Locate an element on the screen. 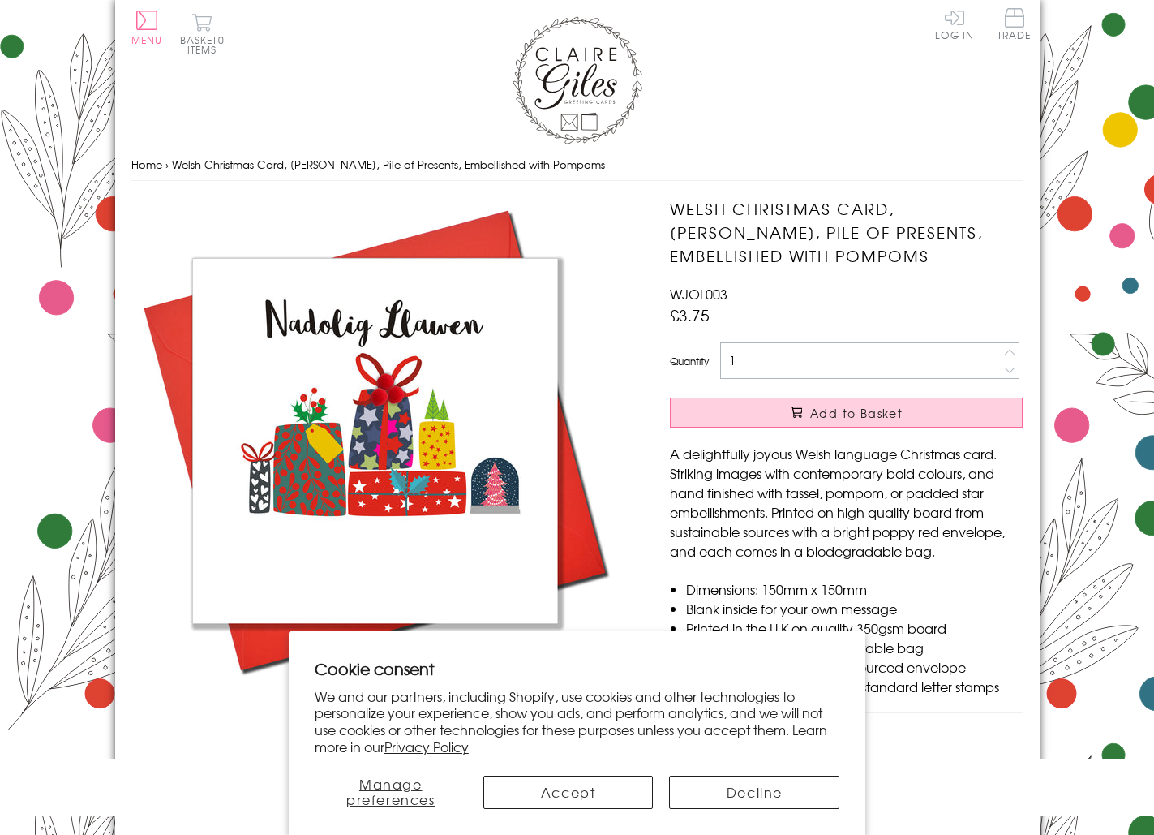 This screenshot has height=835, width=1154. span: Menu is located at coordinates (147, 40).